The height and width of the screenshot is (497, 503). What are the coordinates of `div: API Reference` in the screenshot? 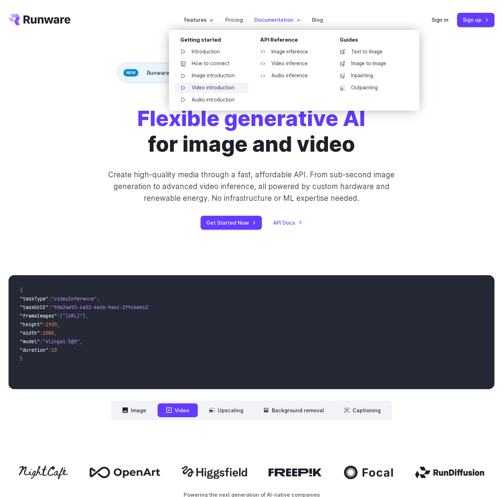 It's located at (294, 41).